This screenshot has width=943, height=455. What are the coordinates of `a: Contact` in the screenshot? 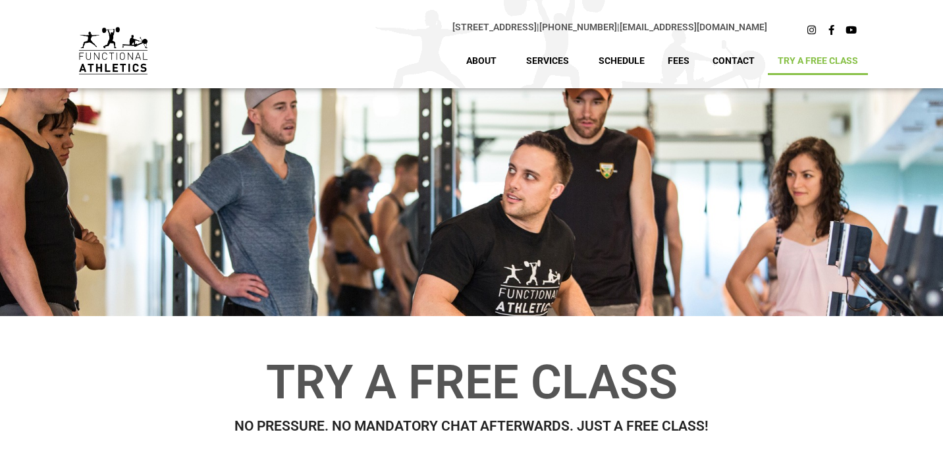 It's located at (734, 61).